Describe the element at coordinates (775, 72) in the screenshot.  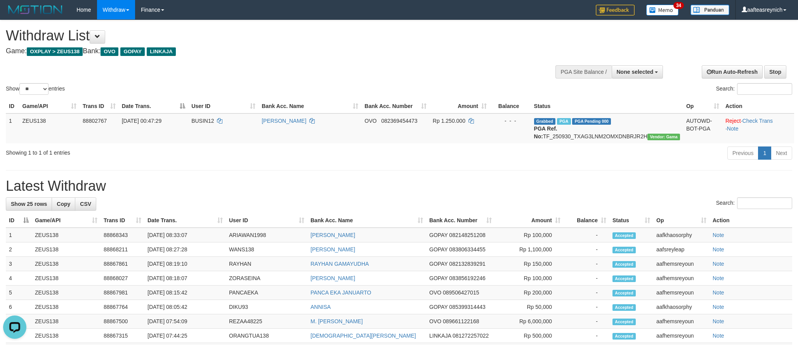
I see `a: Stop` at that location.